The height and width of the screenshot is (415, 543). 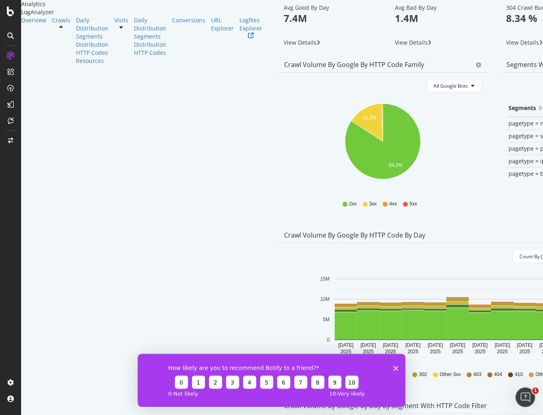 What do you see at coordinates (92, 61) in the screenshot?
I see `a: Resources` at bounding box center [92, 61].